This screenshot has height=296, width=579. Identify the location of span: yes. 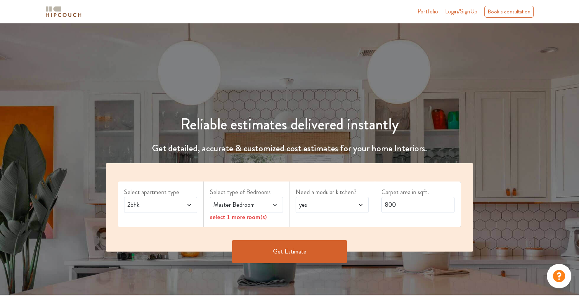
(323, 205).